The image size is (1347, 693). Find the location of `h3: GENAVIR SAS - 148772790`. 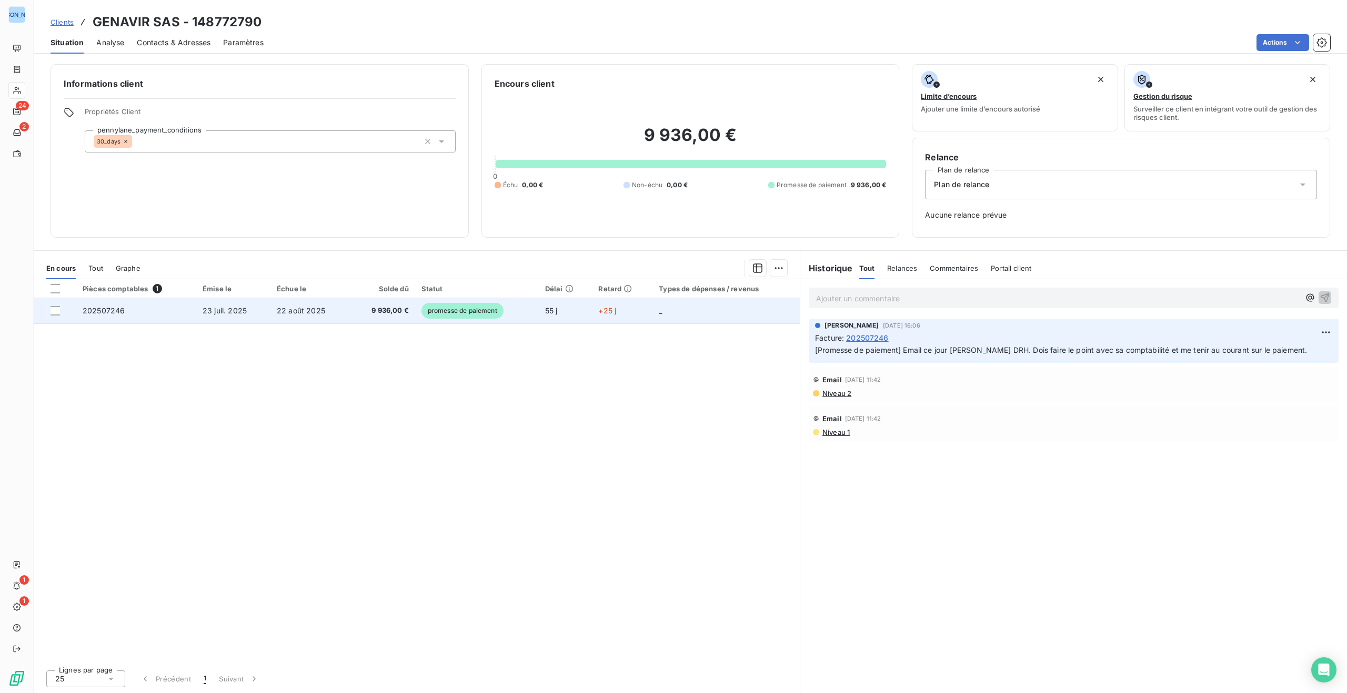

h3: GENAVIR SAS - 148772790 is located at coordinates (177, 22).